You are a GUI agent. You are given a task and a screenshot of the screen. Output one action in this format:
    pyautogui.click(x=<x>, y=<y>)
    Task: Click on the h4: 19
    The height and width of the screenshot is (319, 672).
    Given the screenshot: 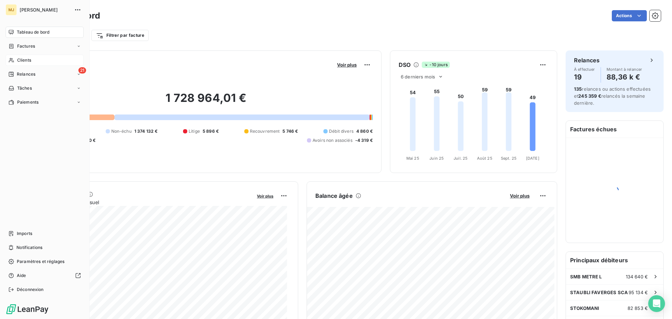 What is the action you would take?
    pyautogui.click(x=585, y=77)
    